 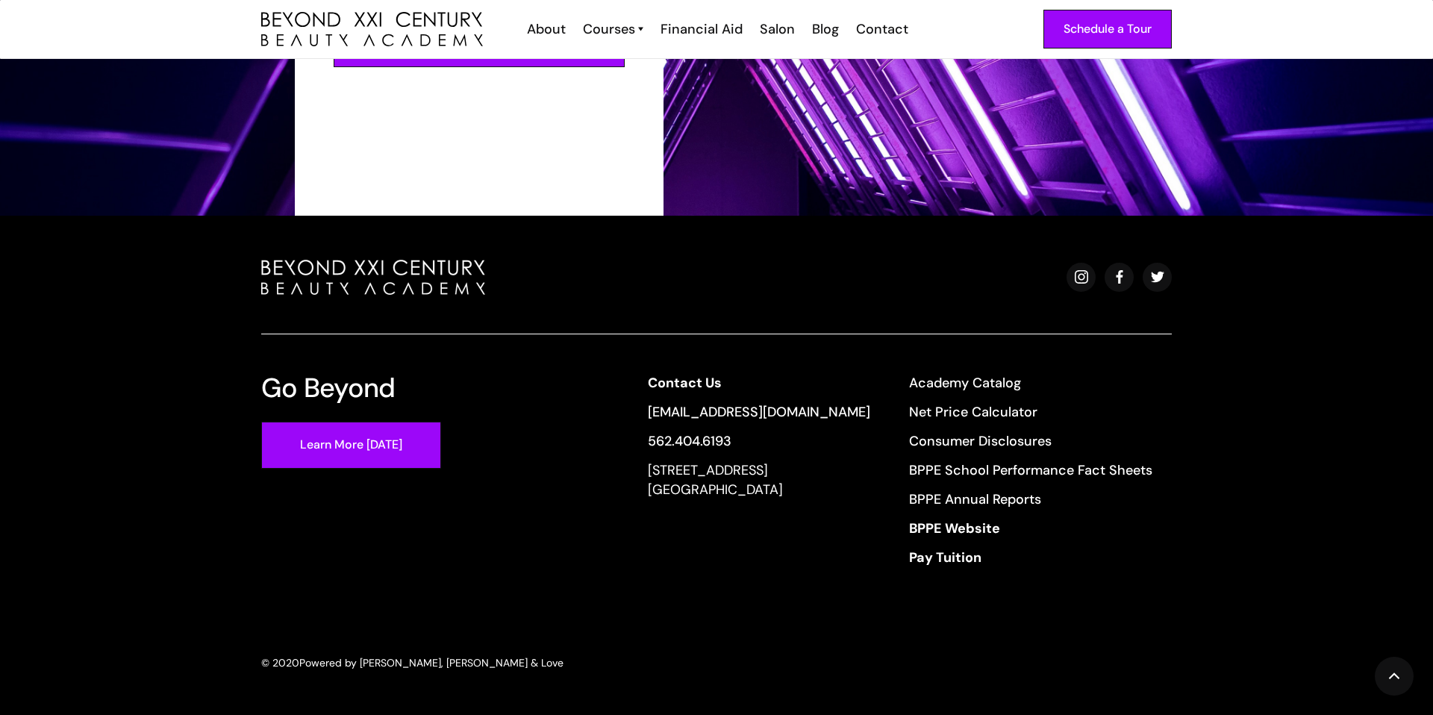 I want to click on div: Salon, so click(x=777, y=29).